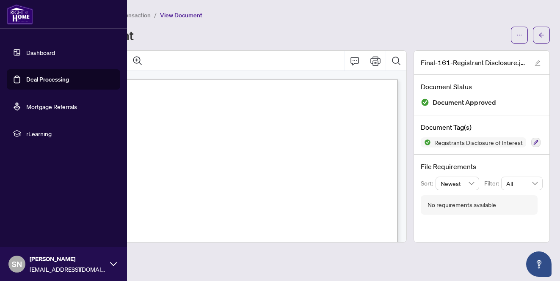  I want to click on span: ellipsis, so click(519, 35).